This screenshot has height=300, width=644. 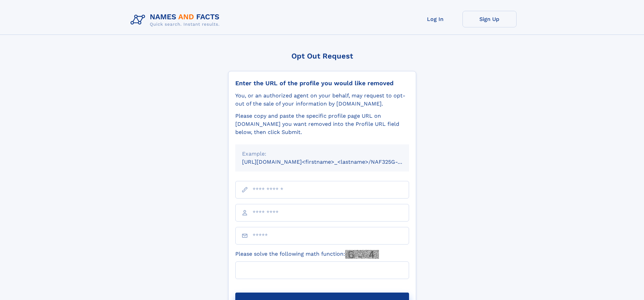 What do you see at coordinates (307, 254) in the screenshot?
I see `label: Please solve the following math function:` at bounding box center [307, 254].